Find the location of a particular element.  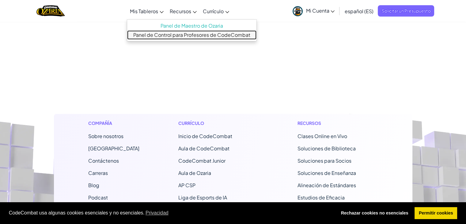

a: Mis Tableros is located at coordinates (147, 11).